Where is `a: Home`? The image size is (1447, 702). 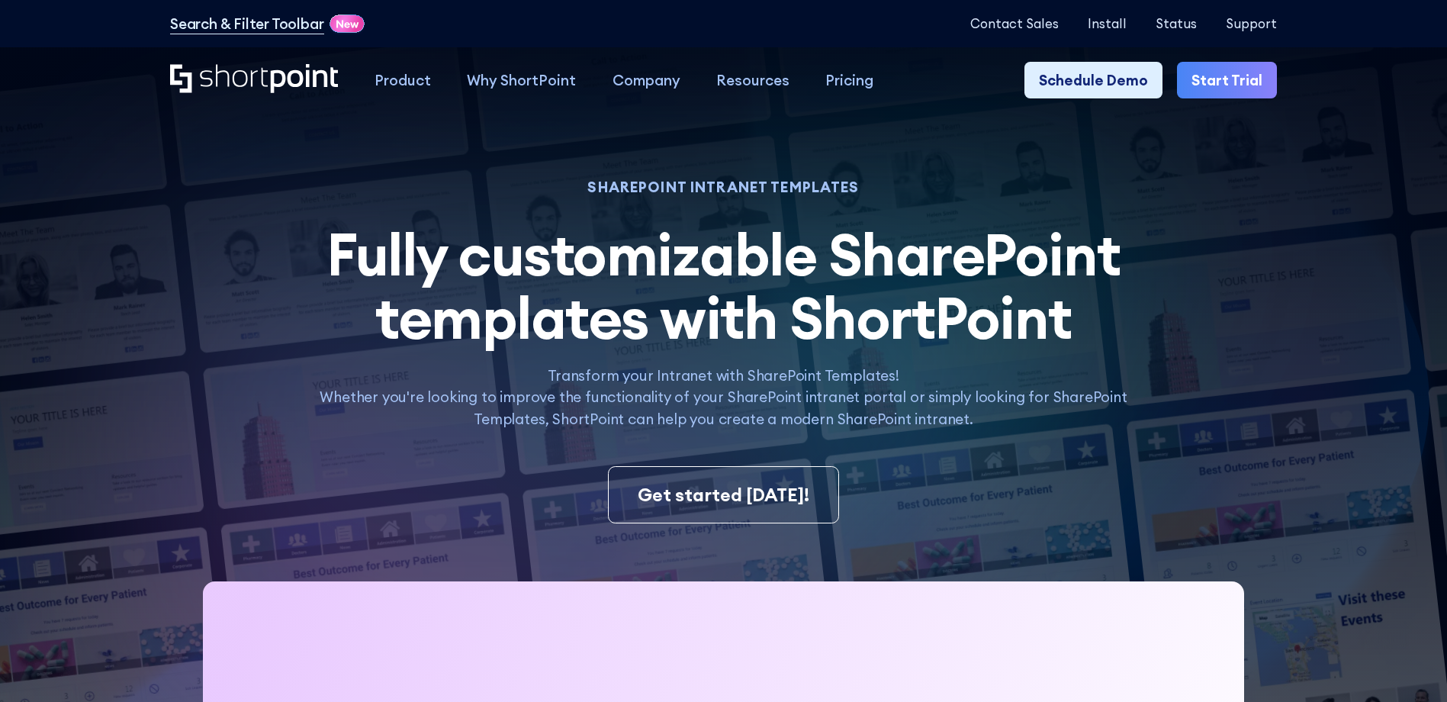 a: Home is located at coordinates (254, 79).